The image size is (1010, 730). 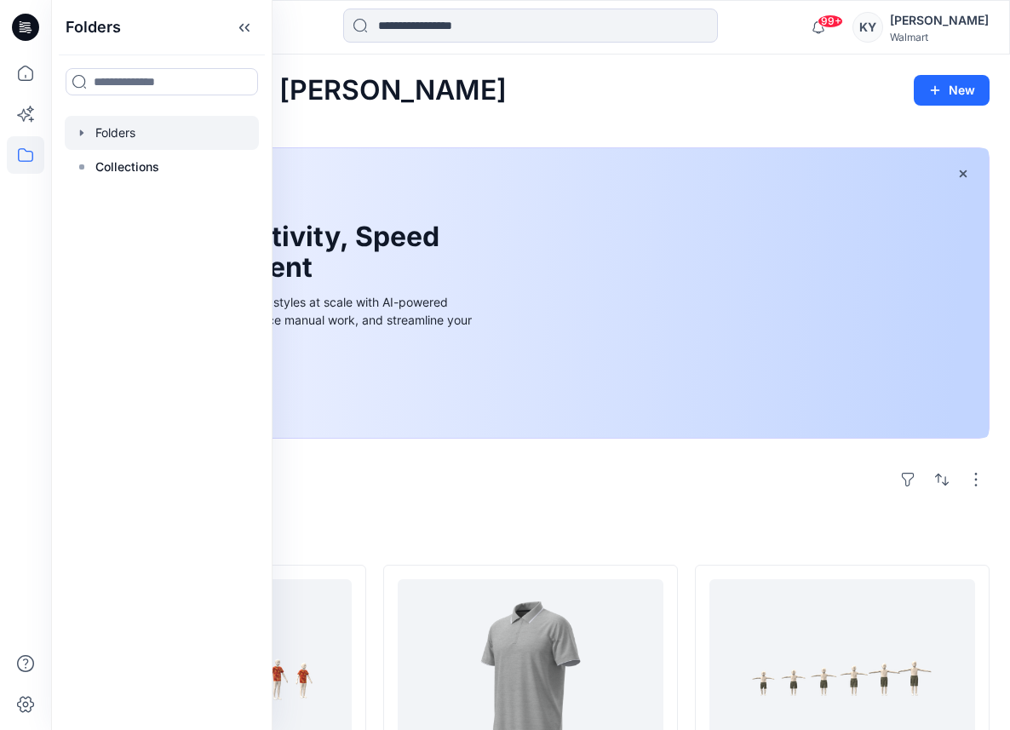 I want to click on a: Discover more, so click(x=284, y=384).